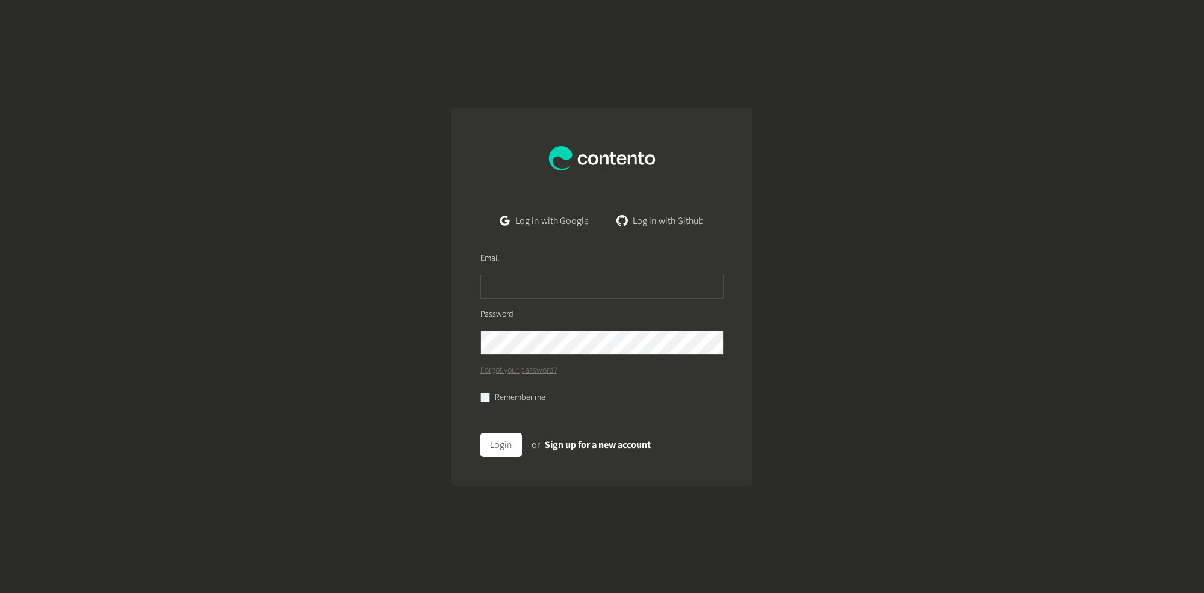 Image resolution: width=1204 pixels, height=593 pixels. Describe the element at coordinates (598, 445) in the screenshot. I see `a: Sign up for a new account` at that location.